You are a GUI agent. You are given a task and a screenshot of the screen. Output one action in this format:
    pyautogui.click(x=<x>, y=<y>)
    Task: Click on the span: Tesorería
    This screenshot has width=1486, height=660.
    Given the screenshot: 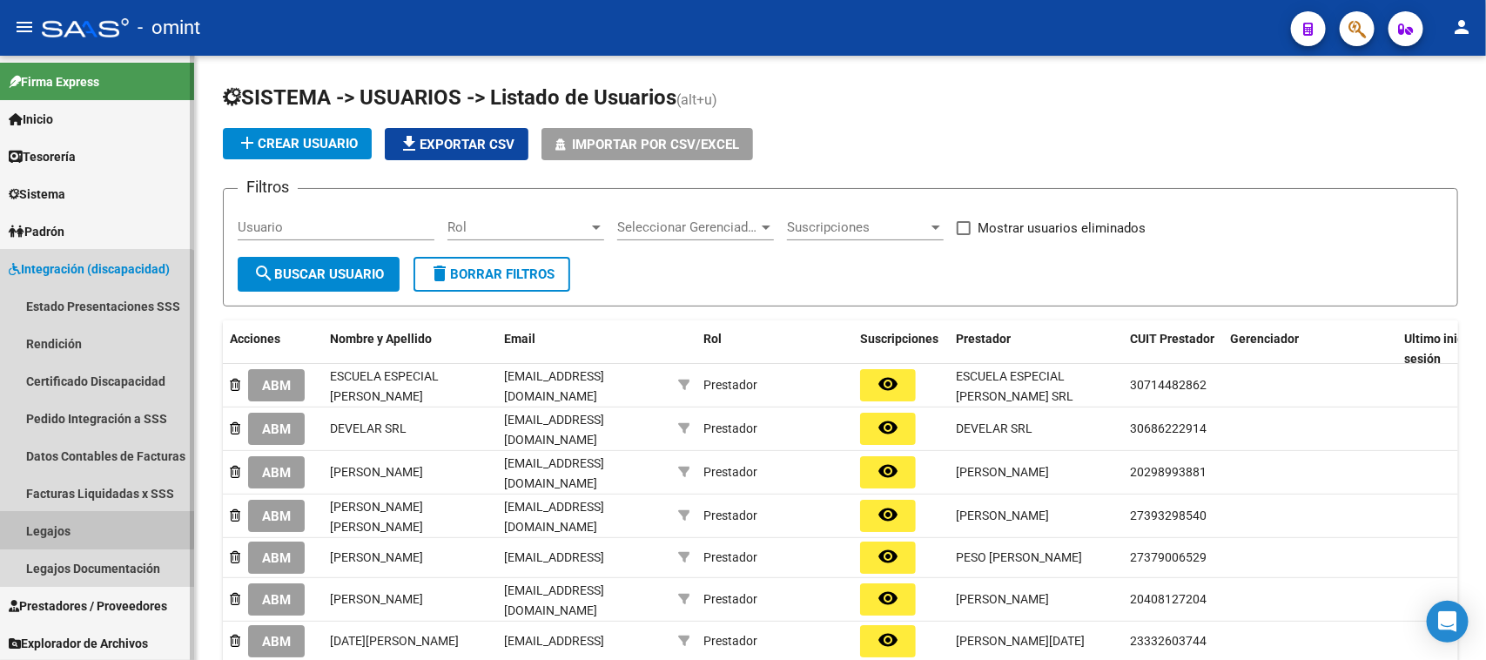 What is the action you would take?
    pyautogui.click(x=42, y=157)
    